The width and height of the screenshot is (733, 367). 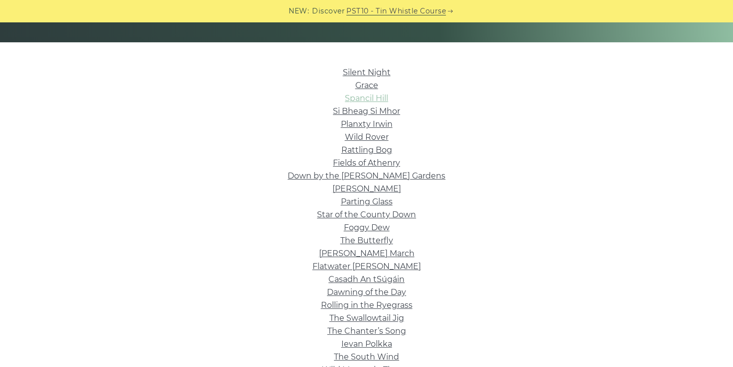 I want to click on a: Rolling in the Ryegrass, so click(x=367, y=305).